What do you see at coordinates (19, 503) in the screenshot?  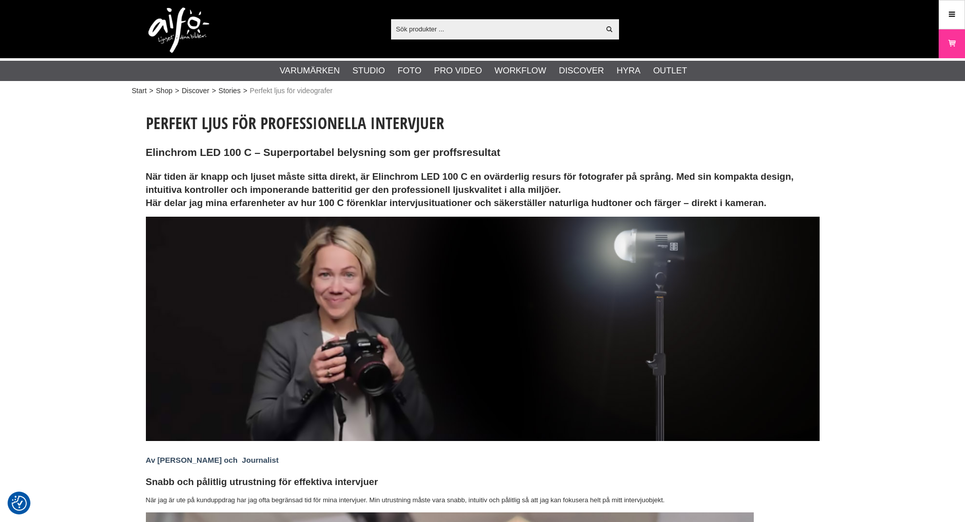 I see `button: Samtyckesinställningar` at bounding box center [19, 503].